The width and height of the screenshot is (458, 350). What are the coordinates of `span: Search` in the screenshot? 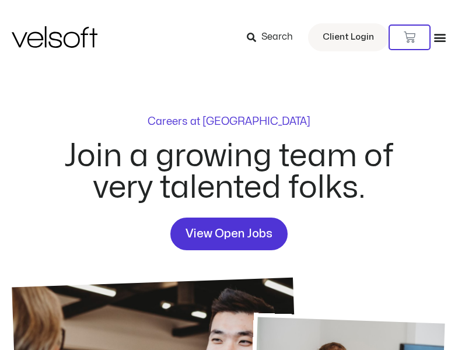 It's located at (277, 37).